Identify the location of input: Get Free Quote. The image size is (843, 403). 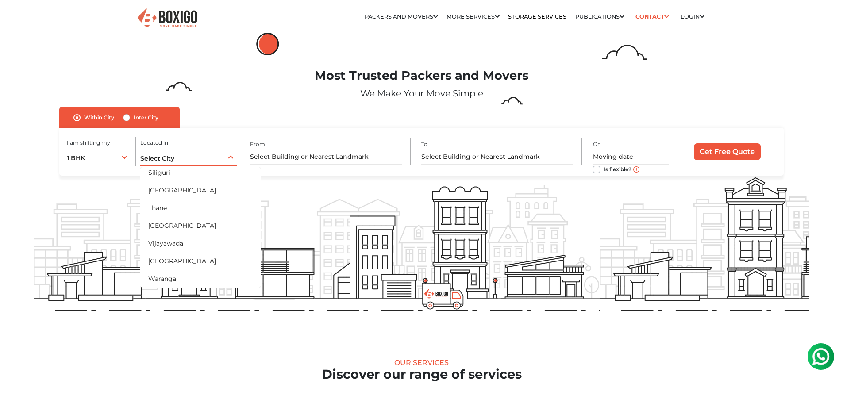
(727, 152).